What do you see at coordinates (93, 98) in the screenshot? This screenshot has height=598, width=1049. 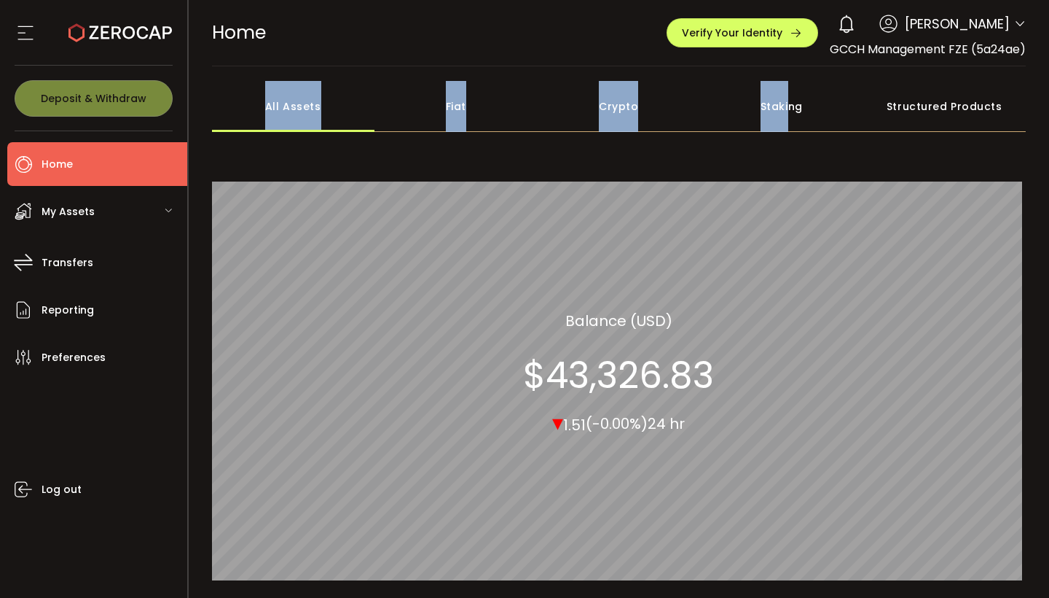 I see `button: Deposit & Withdraw` at bounding box center [93, 98].